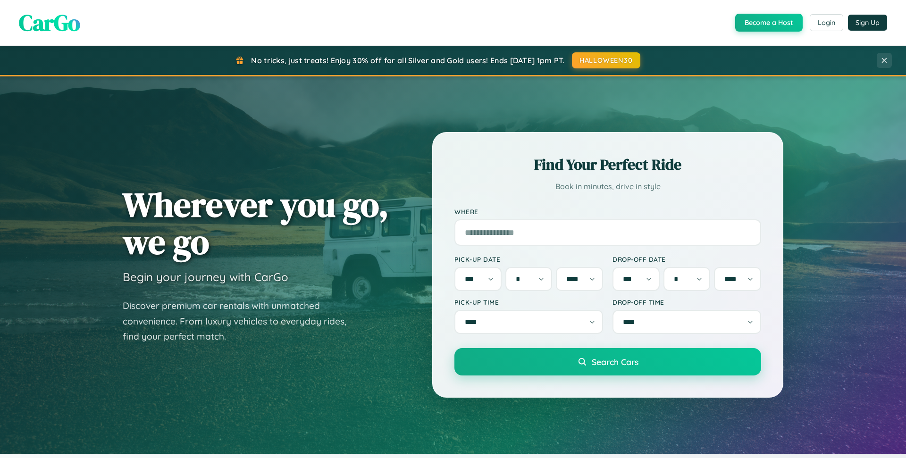 This screenshot has width=906, height=458. Describe the element at coordinates (826, 23) in the screenshot. I see `button: Login` at that location.